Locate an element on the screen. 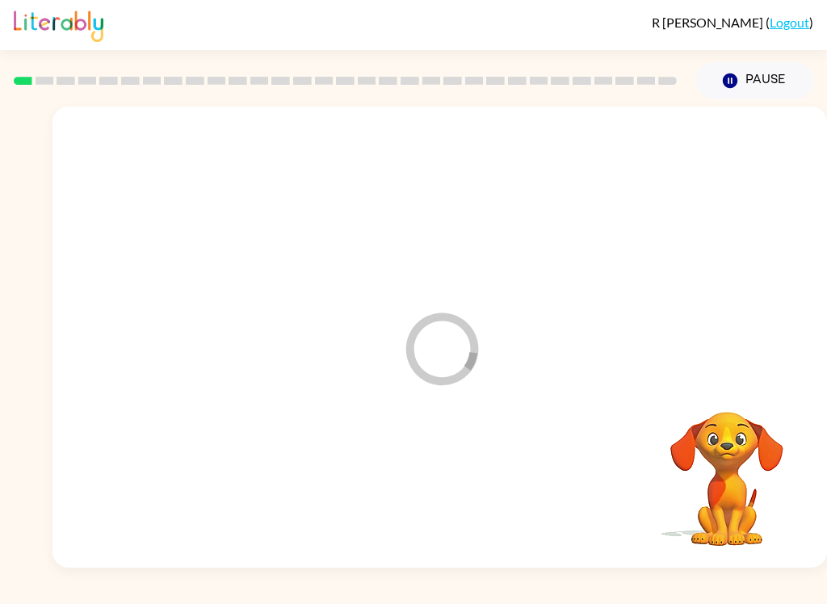 The width and height of the screenshot is (827, 604). button: Pause is located at coordinates (754, 81).